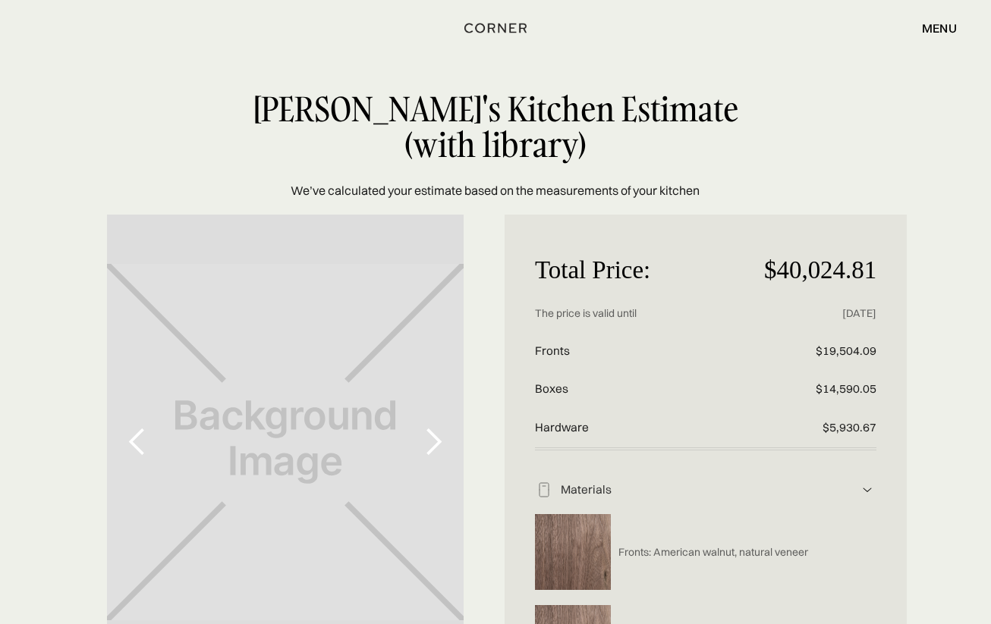 The image size is (991, 624). What do you see at coordinates (706, 490) in the screenshot?
I see `div: Materials` at bounding box center [706, 490].